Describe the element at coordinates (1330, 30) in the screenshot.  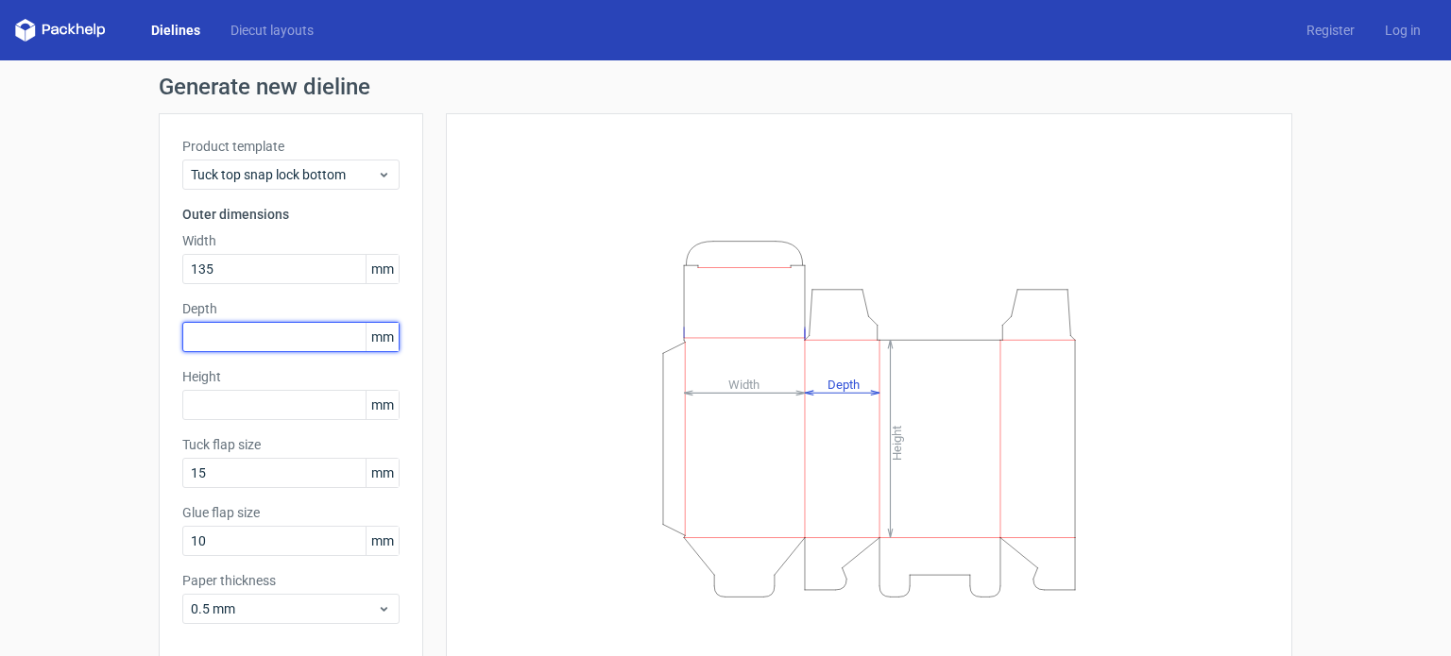
I see `a: Register` at that location.